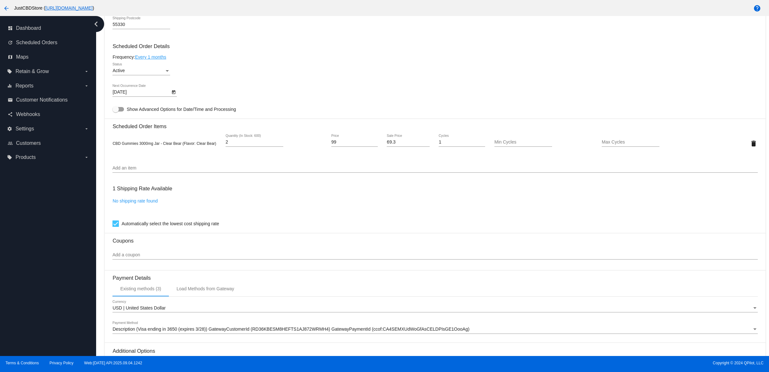 This screenshot has width=769, height=372. What do you see at coordinates (22, 363) in the screenshot?
I see `a: Terms & Conditions` at bounding box center [22, 363].